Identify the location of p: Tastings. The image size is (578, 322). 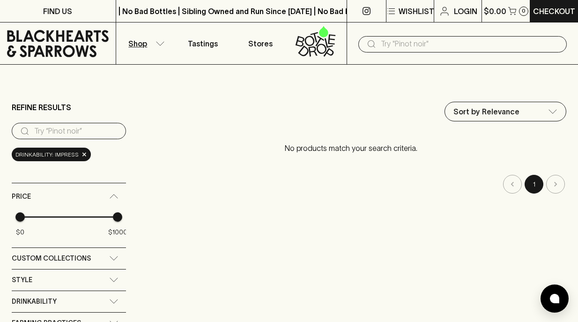
(203, 44).